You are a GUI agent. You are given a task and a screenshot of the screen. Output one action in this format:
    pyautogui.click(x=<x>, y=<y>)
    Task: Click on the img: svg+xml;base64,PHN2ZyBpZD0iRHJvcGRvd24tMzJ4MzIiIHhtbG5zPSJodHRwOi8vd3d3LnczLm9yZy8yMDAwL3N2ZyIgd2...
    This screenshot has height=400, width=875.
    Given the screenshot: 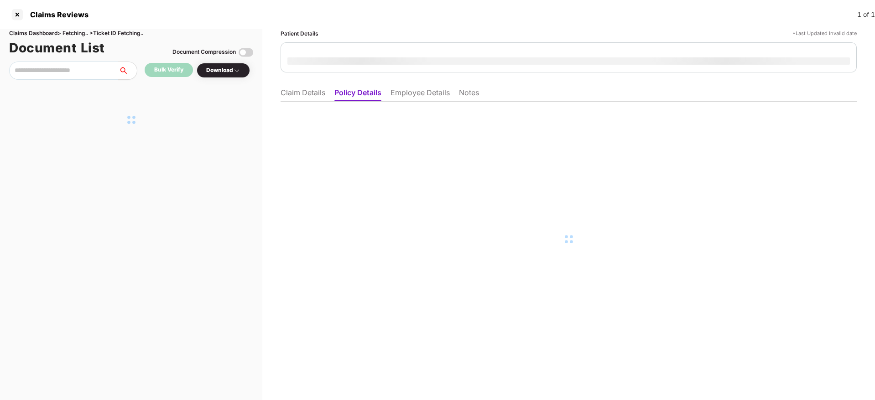 What is the action you would take?
    pyautogui.click(x=237, y=71)
    